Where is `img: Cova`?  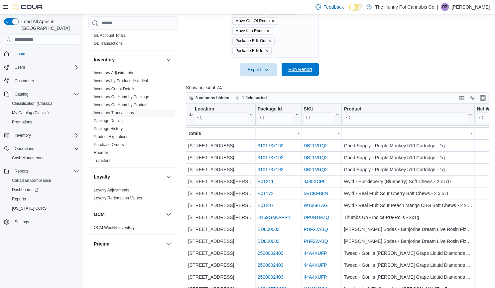
img: Cova is located at coordinates (28, 7).